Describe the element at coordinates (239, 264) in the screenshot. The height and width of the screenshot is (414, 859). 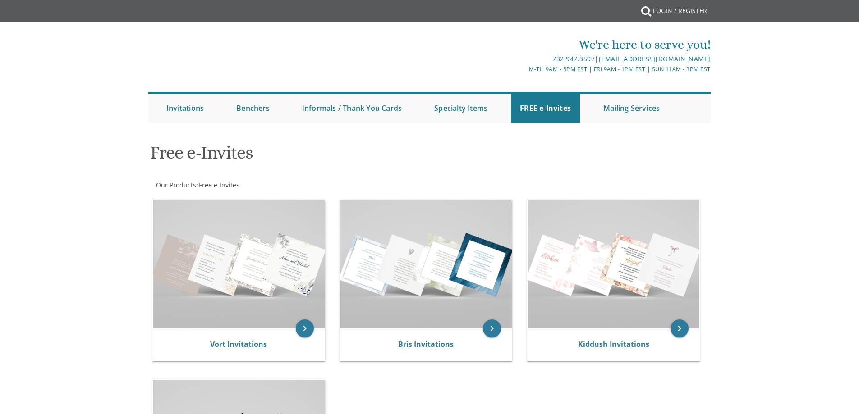
I see `img: Vort Invitations` at that location.